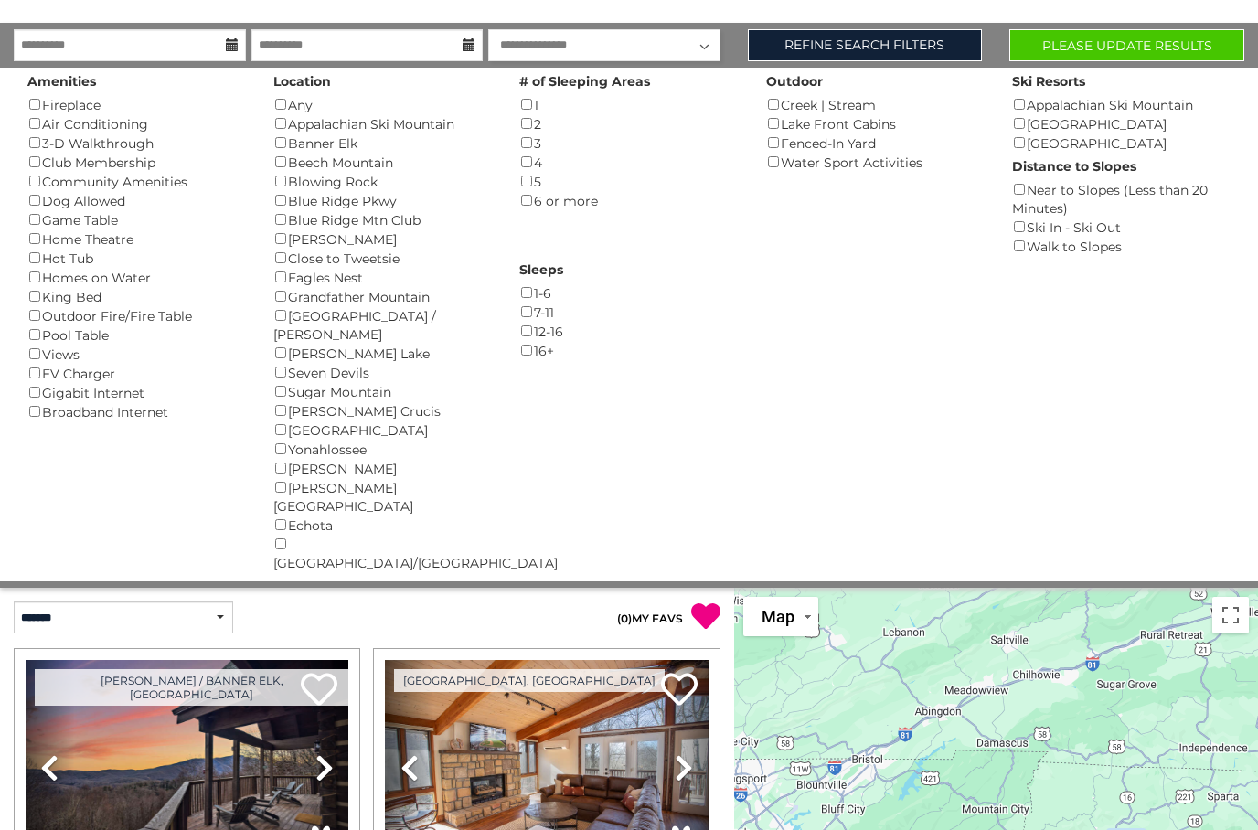  What do you see at coordinates (136, 239) in the screenshot?
I see `div: Home Theatre` at bounding box center [136, 239].